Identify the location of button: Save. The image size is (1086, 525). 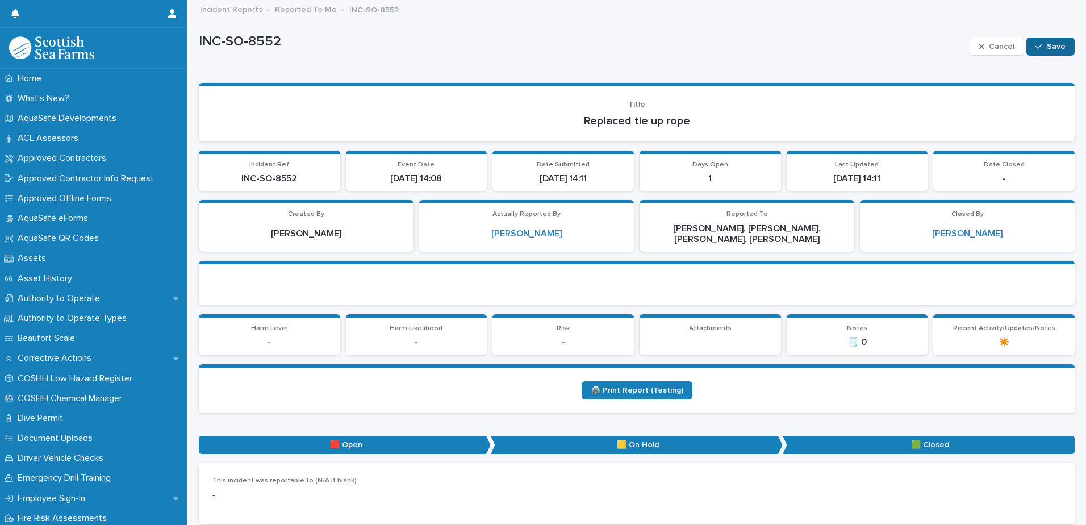
(1050, 47).